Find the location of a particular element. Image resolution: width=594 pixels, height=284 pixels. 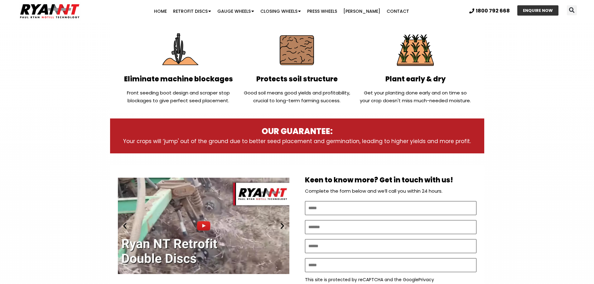

p: Good soil means good yields and profitability, crucial to long-term farming success. is located at coordinates (297, 97).